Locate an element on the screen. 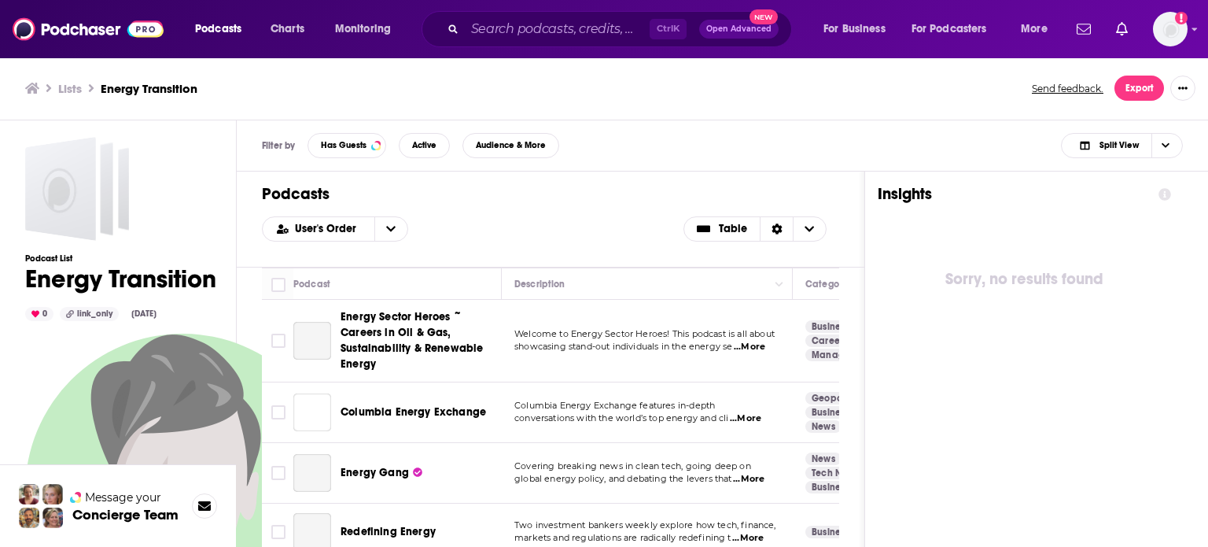 This screenshot has height=547, width=1208. h3: Podcast List is located at coordinates (221, 258).